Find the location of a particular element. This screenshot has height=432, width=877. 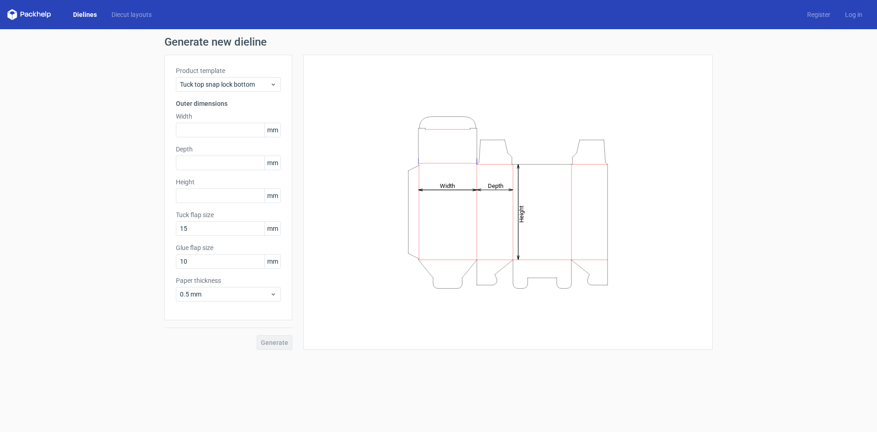

h1: Generate new dieline is located at coordinates (438, 42).